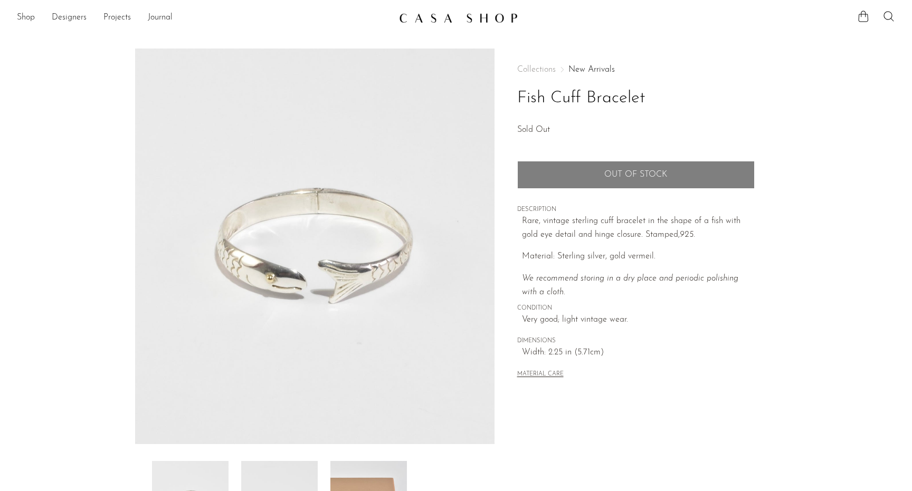  Describe the element at coordinates (117, 18) in the screenshot. I see `a: Projects` at that location.